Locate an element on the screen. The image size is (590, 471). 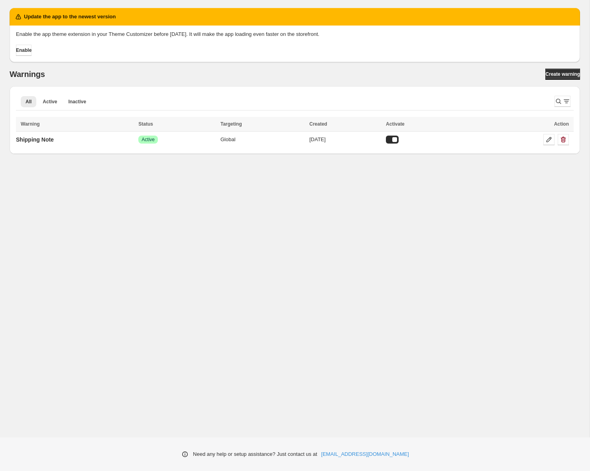
h2: Warnings is located at coordinates (27, 74).